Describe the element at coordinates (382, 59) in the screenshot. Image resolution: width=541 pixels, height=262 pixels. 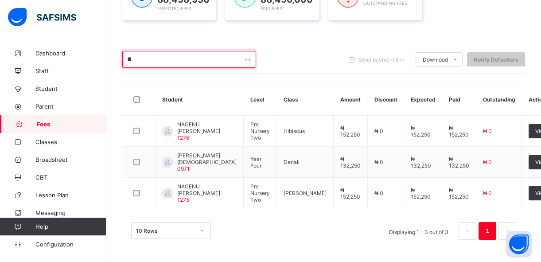
I see `span: Send payment link` at that location.